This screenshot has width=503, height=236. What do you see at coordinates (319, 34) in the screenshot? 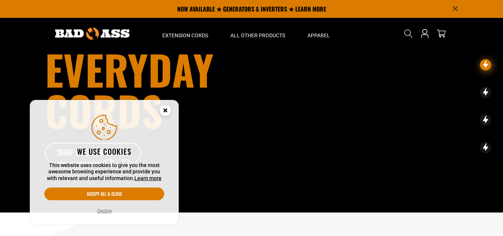
I see `summary: Apparel` at bounding box center [319, 34].